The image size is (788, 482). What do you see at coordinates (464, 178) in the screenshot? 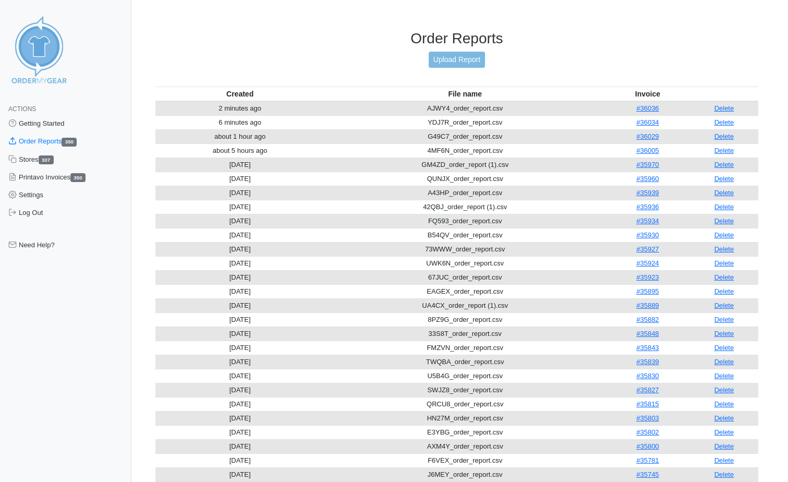
I see `td: QUNJX_order_report.csv` at bounding box center [464, 178].